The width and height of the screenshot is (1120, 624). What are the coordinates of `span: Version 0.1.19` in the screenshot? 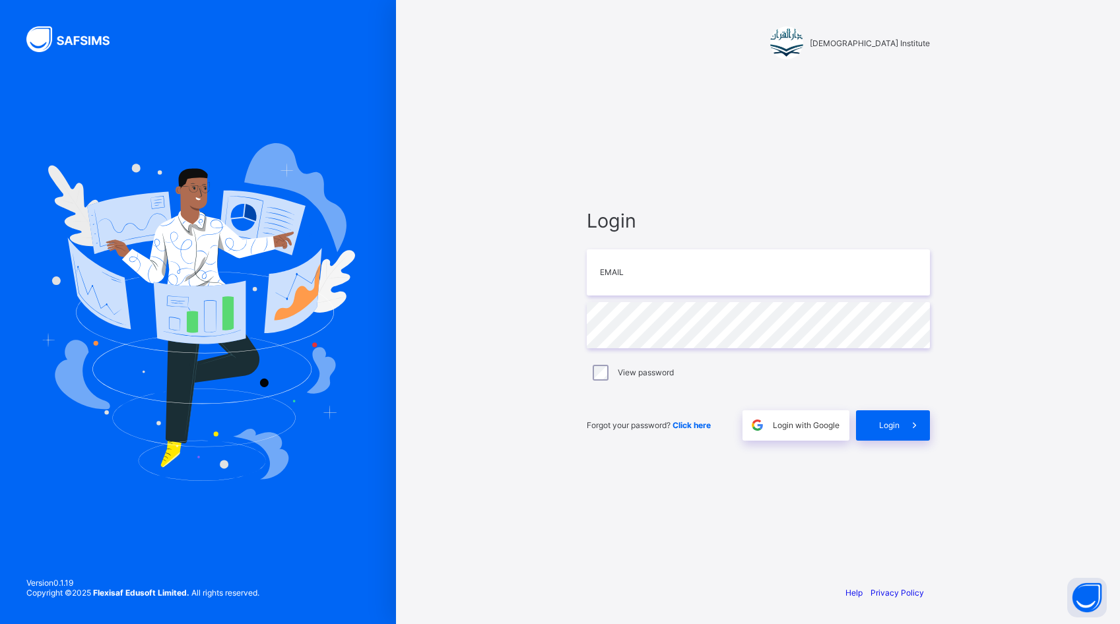 It's located at (143, 583).